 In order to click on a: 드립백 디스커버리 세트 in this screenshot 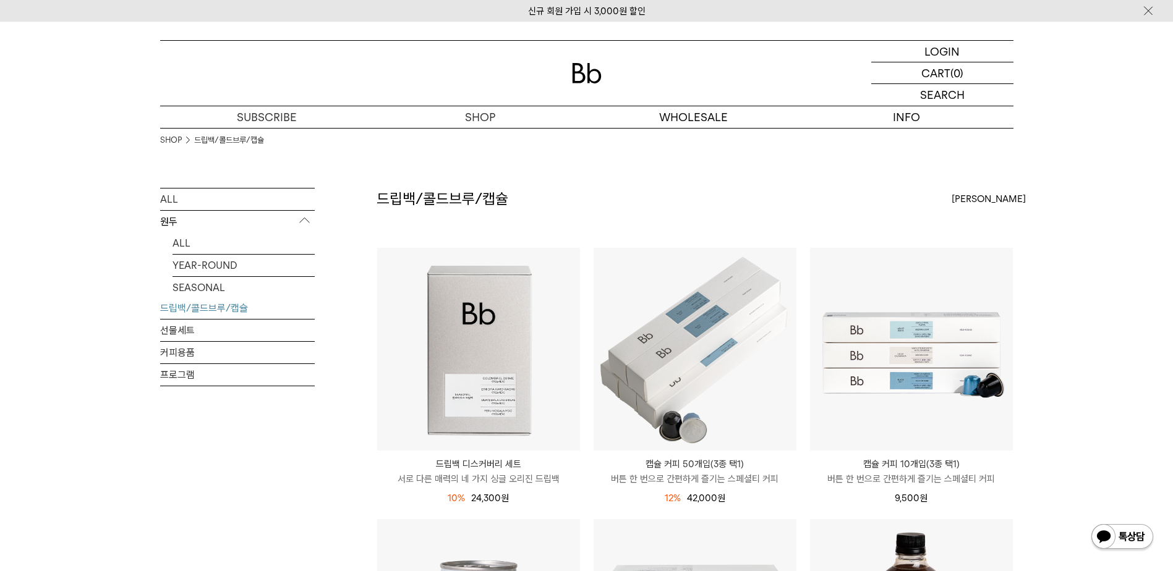, I will do `click(479, 349)`.